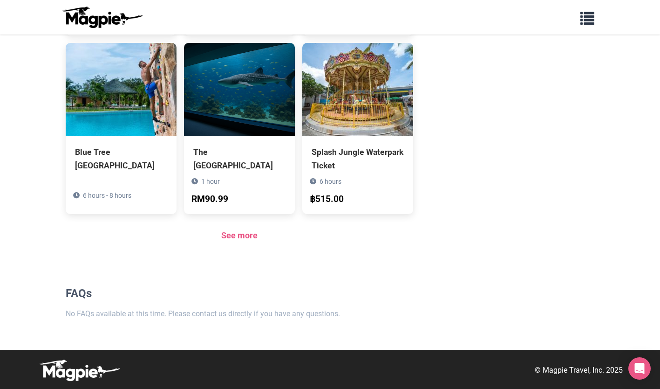  What do you see at coordinates (211, 181) in the screenshot?
I see `span: 1 hour` at bounding box center [211, 181].